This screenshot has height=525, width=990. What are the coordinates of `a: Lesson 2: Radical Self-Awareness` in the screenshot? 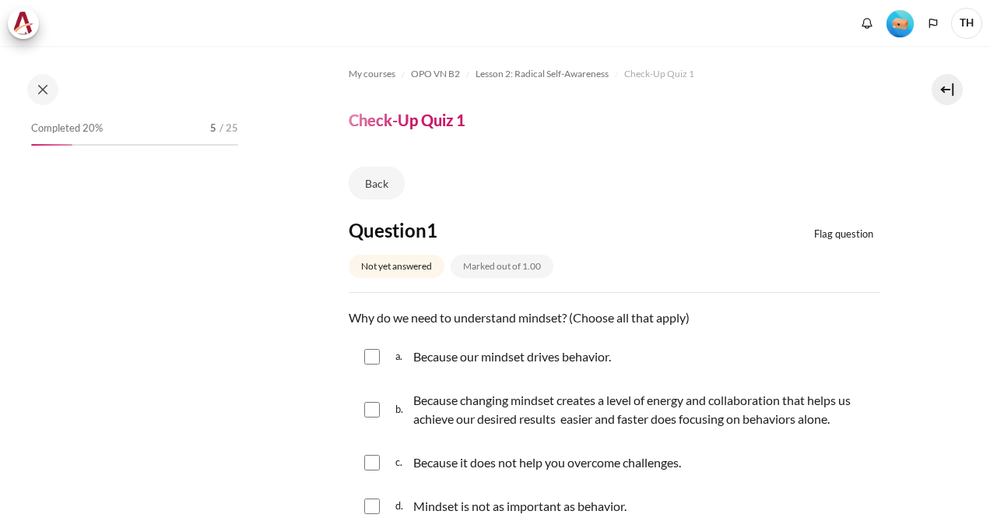 It's located at (542, 74).